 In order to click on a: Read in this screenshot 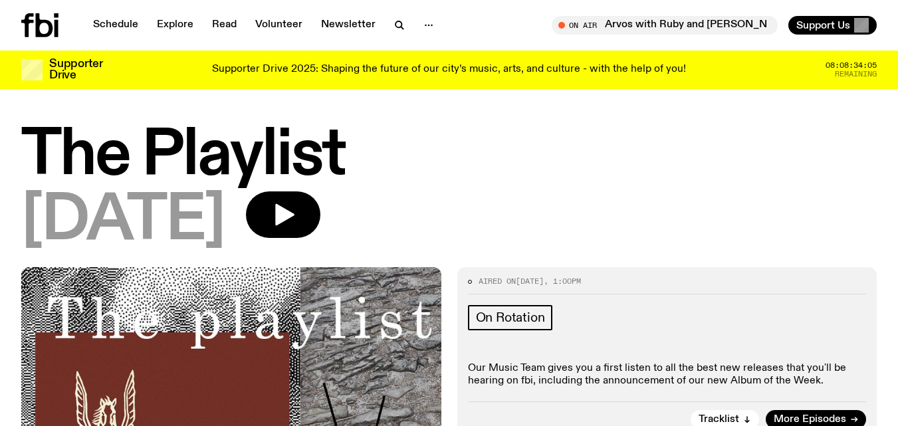, I will do `click(224, 25)`.